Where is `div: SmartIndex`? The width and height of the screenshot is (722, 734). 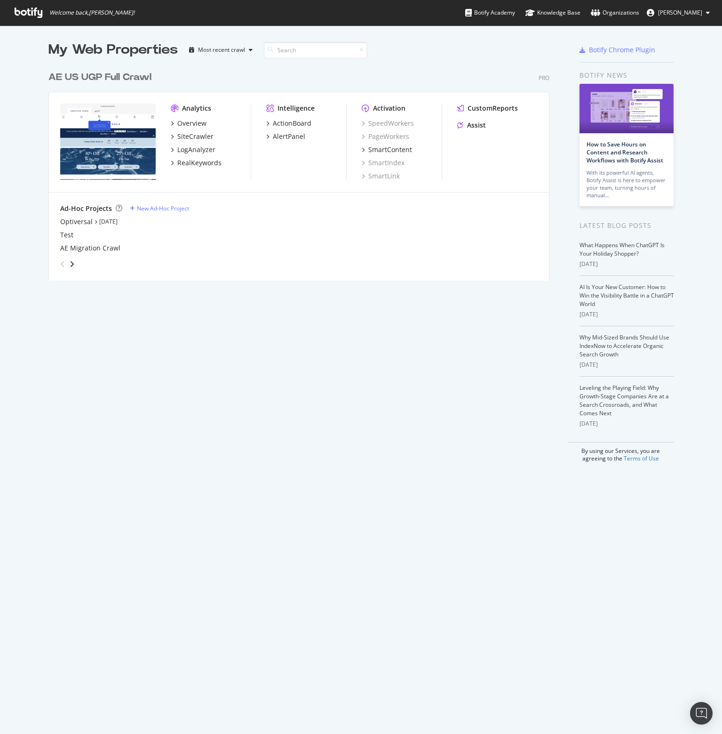
div: SmartIndex is located at coordinates (383, 163).